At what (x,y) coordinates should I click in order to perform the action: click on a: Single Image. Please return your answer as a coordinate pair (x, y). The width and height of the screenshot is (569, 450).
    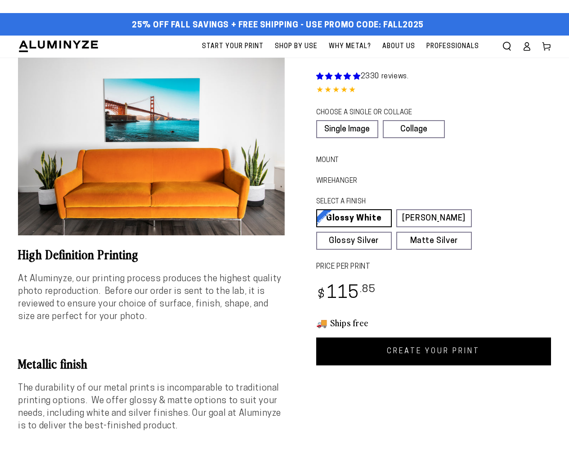
    Looking at the image, I should click on (347, 129).